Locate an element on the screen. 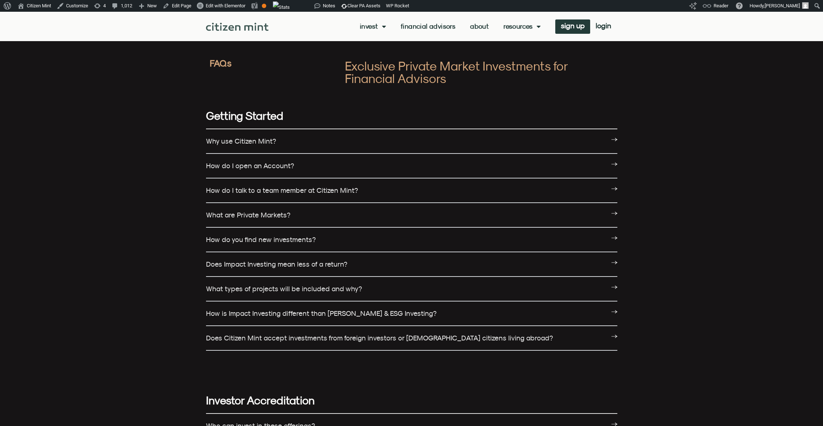 This screenshot has height=426, width=823. a: Invest is located at coordinates (373, 26).